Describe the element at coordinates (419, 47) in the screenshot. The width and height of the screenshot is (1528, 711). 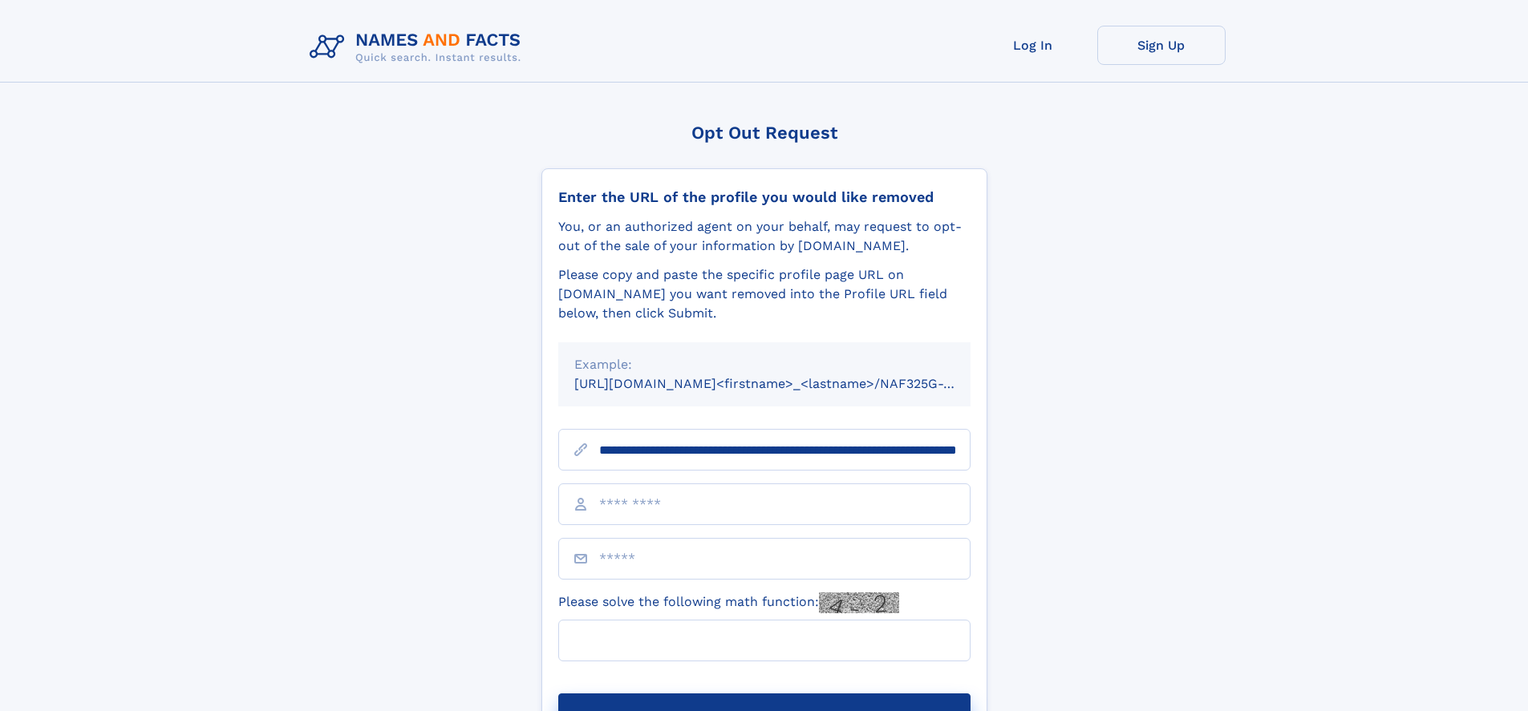
I see `img: Logo Names and Facts` at that location.